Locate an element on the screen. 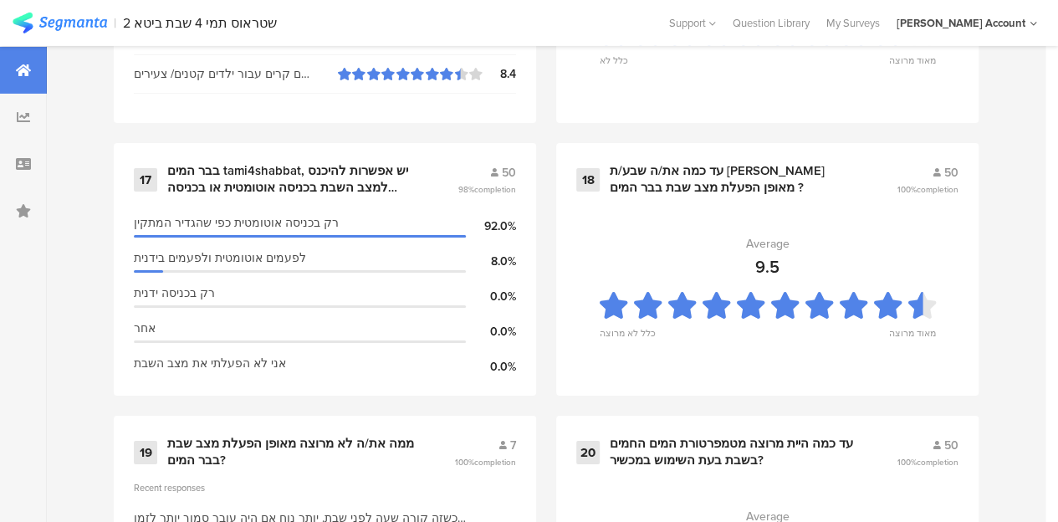 The width and height of the screenshot is (1058, 522). div: 92.0% is located at coordinates (491, 226).